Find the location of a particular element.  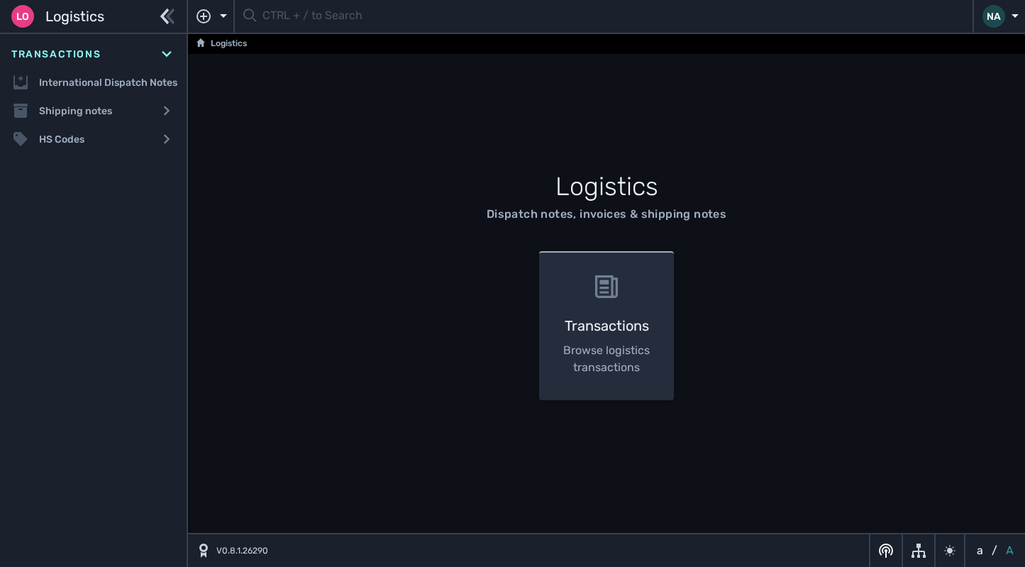

h3: Transactions is located at coordinates (606, 326).